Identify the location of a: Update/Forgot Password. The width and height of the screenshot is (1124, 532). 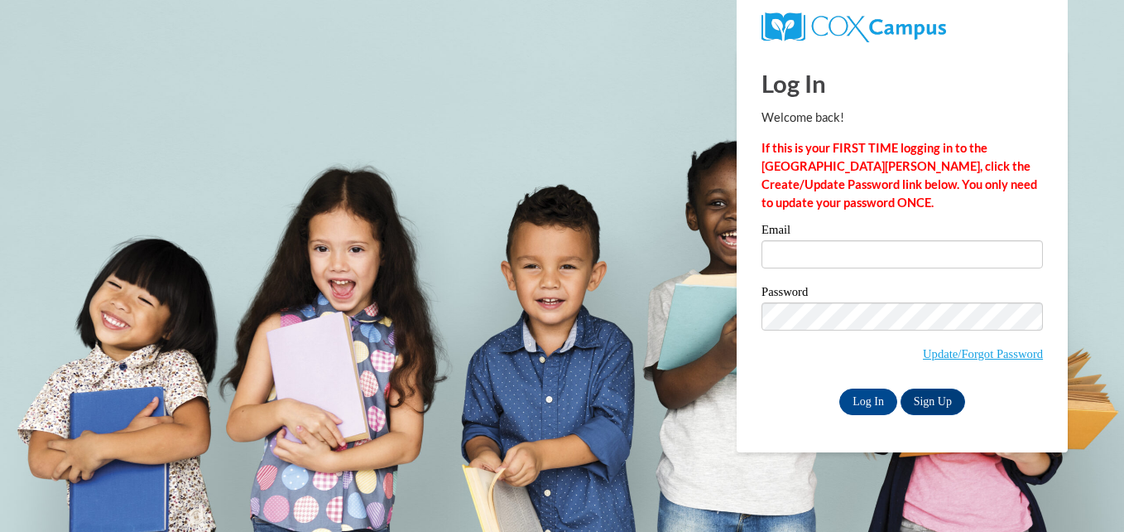
(983, 354).